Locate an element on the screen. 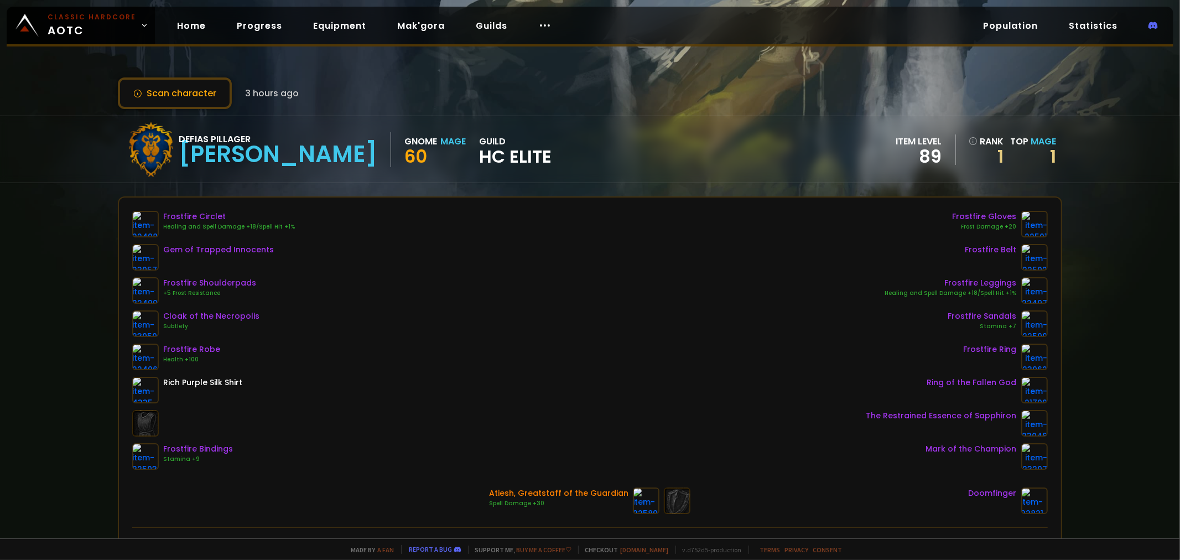 This screenshot has width=1180, height=560. div: Frostfire Shoulderpads is located at coordinates (210, 283).